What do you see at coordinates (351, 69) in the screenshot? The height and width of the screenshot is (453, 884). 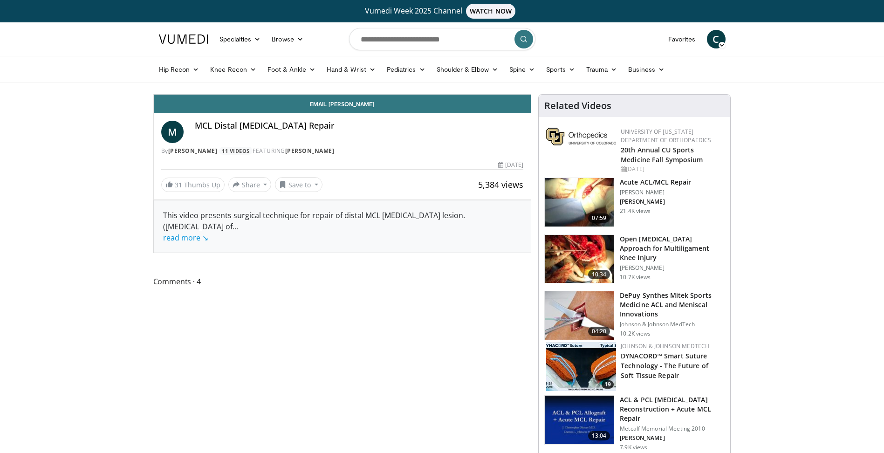 I see `a: Hand & Wrist` at bounding box center [351, 69].